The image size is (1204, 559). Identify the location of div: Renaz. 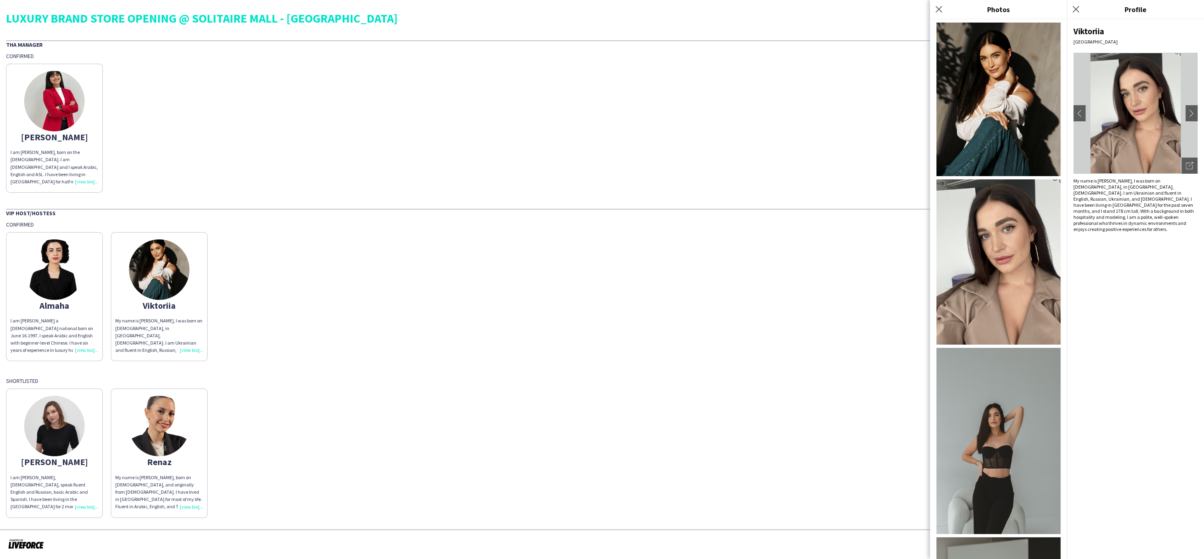
(159, 462).